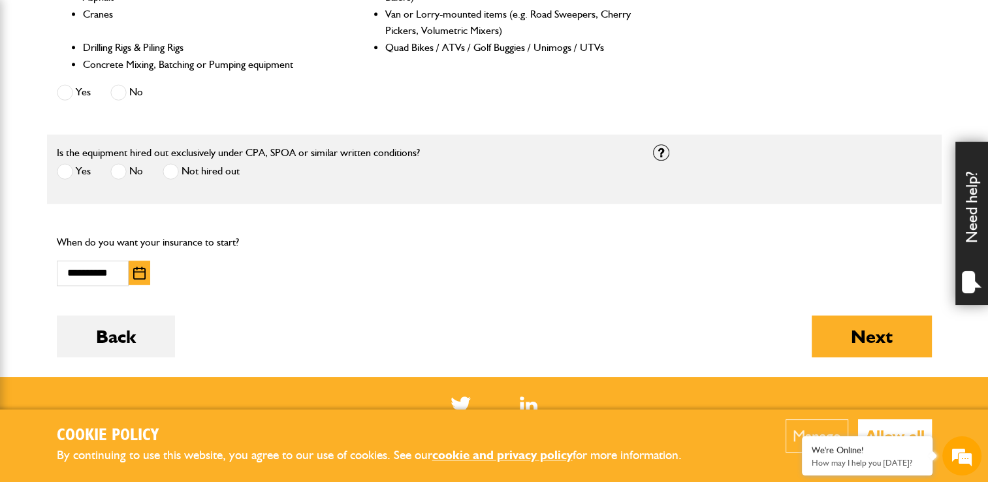 The width and height of the screenshot is (988, 482). What do you see at coordinates (116, 336) in the screenshot?
I see `button: Back` at bounding box center [116, 336].